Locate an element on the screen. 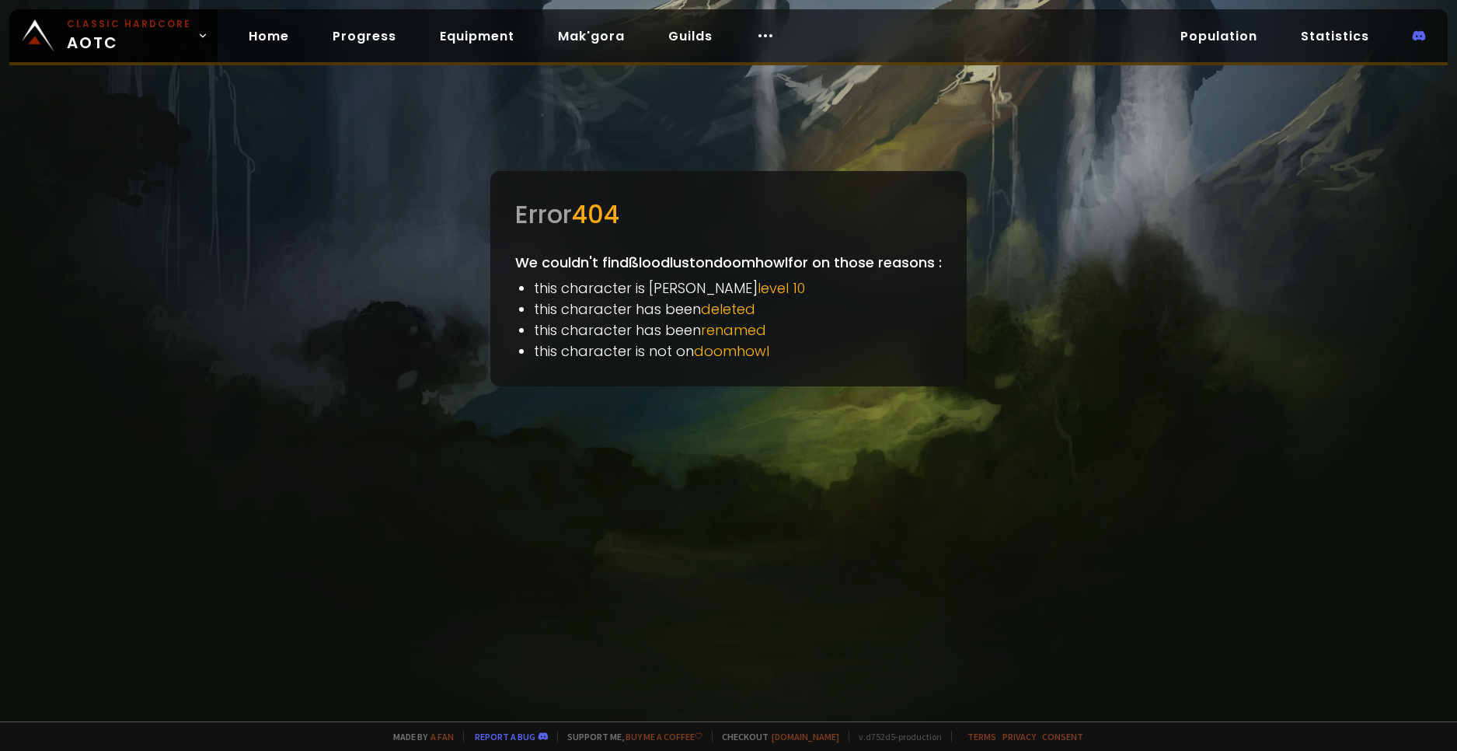  li: this character is not on is located at coordinates (737, 350).